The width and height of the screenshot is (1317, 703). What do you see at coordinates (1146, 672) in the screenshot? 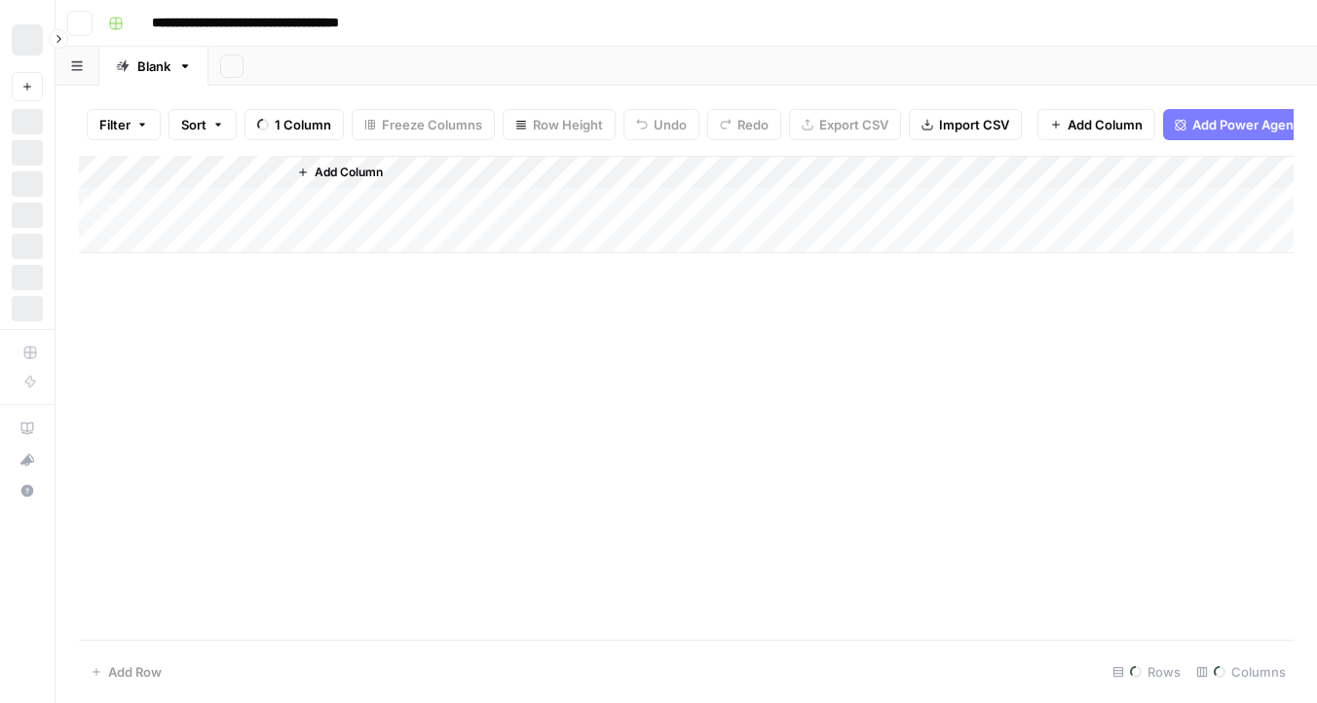
I see `div: Rows` at bounding box center [1146, 672].